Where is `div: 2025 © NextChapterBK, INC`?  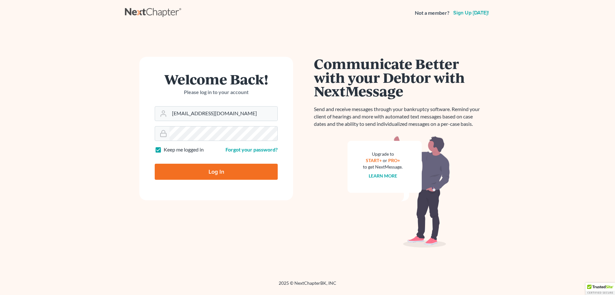 div: 2025 © NextChapterBK, INC is located at coordinates (308, 285).